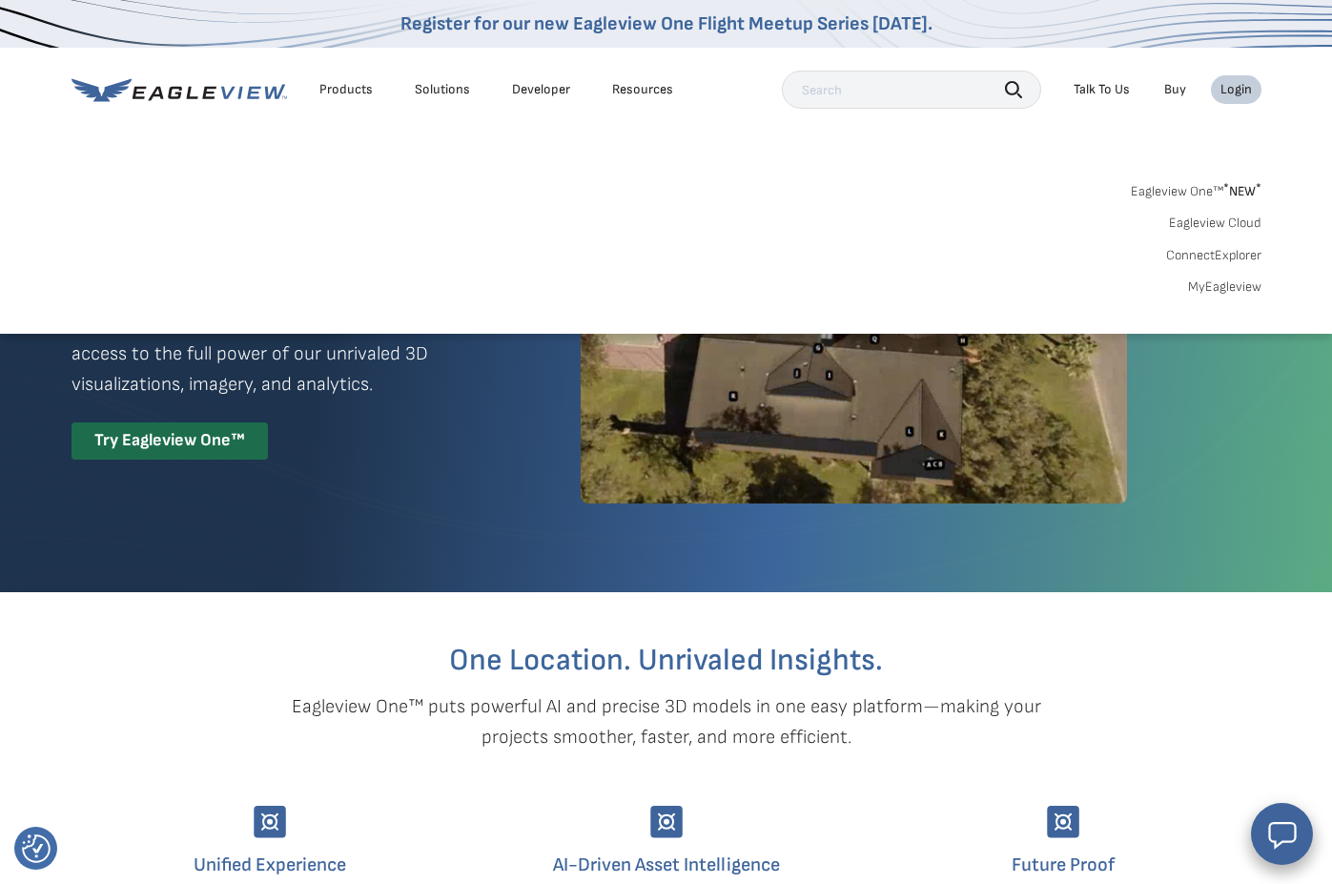 The width and height of the screenshot is (1332, 884). Describe the element at coordinates (666, 865) in the screenshot. I see `h4: AI-Driven Asset Intelligence` at that location.